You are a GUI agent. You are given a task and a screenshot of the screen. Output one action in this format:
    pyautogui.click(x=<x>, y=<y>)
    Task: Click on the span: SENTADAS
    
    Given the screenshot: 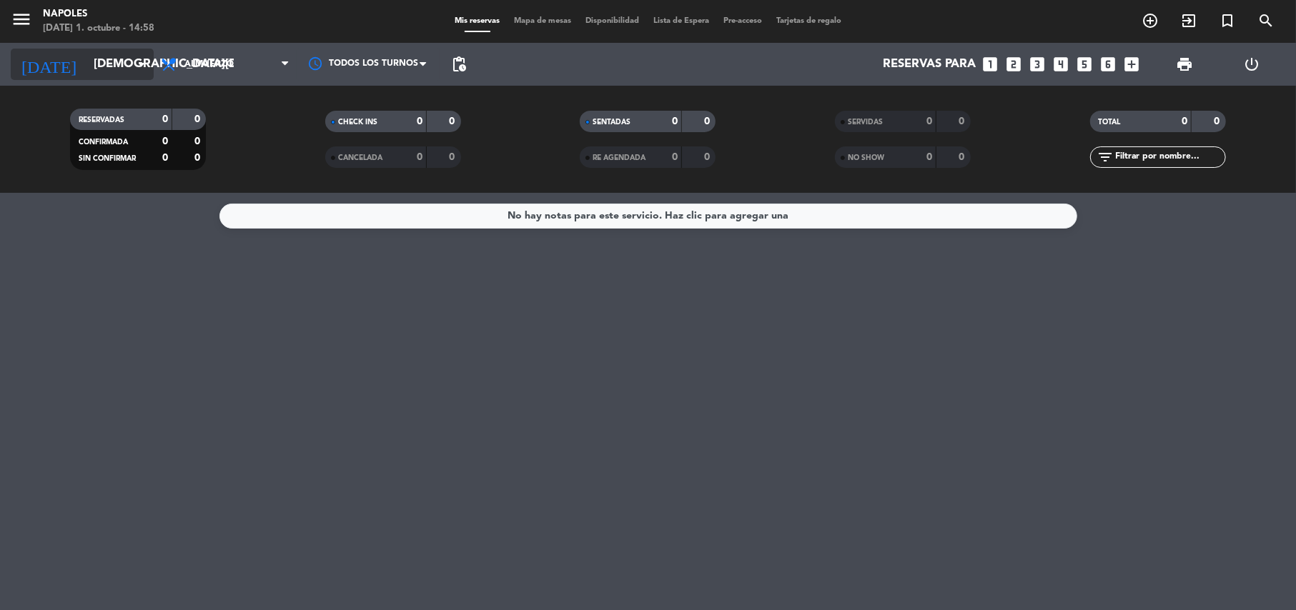 What is the action you would take?
    pyautogui.click(x=611, y=122)
    